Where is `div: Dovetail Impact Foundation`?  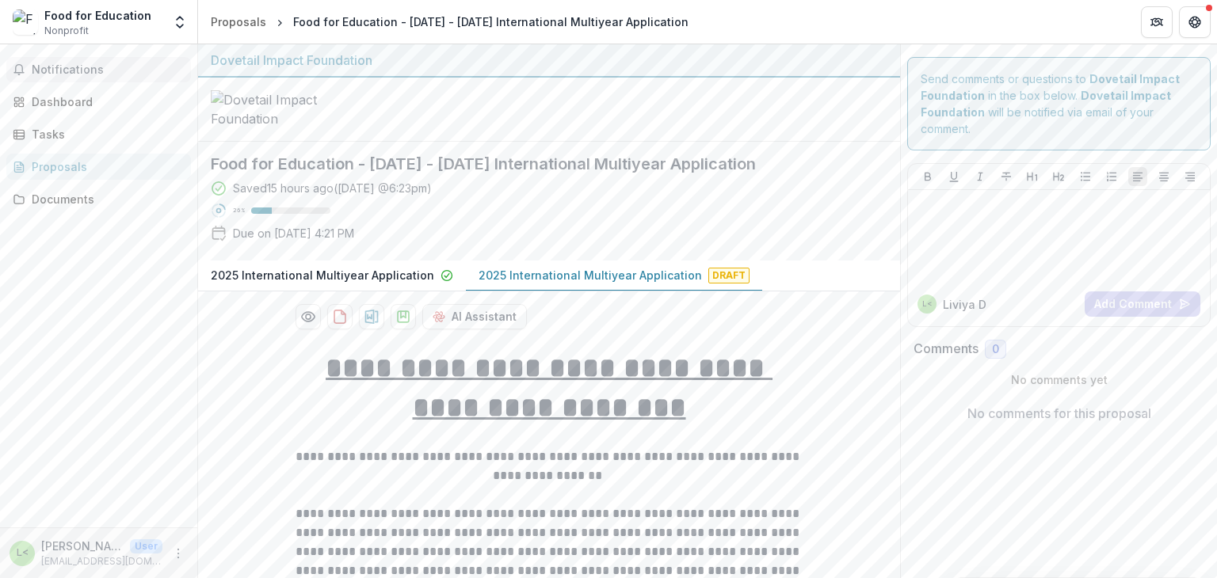 div: Dovetail Impact Foundation is located at coordinates (549, 60).